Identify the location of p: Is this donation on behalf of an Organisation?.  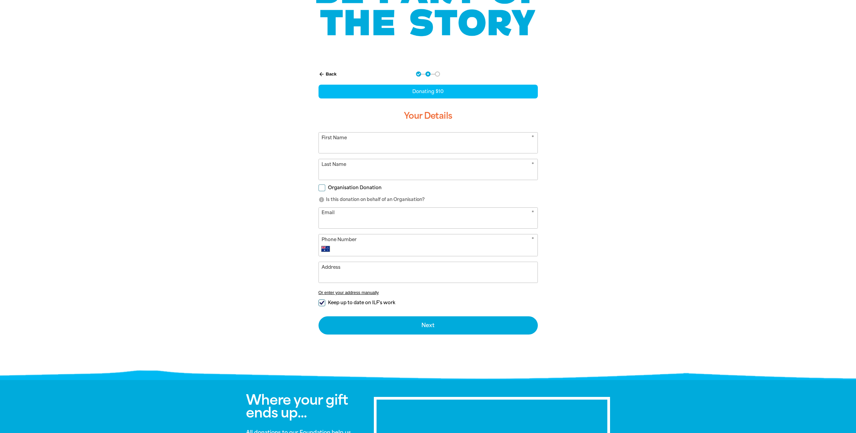
(428, 200).